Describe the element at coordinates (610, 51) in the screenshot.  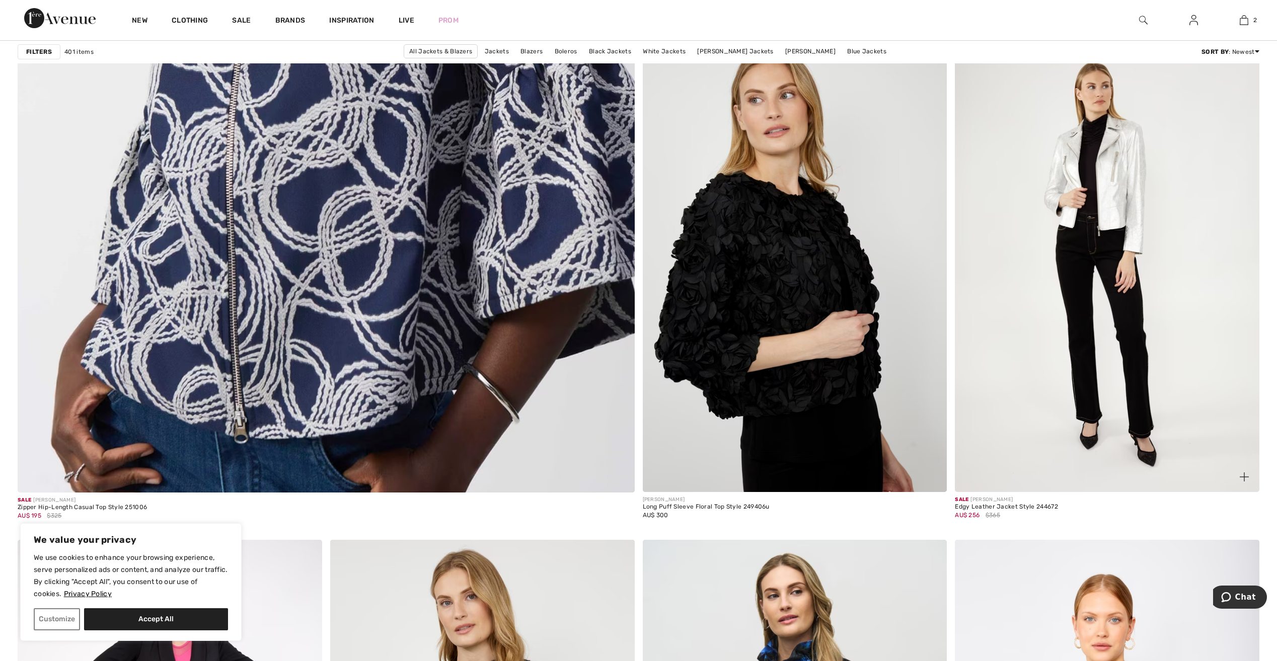
I see `a: Black Jackets` at that location.